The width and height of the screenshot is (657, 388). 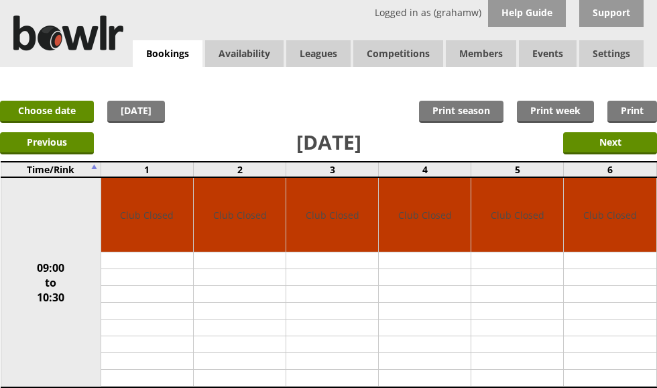 I want to click on span: Members, so click(x=481, y=54).